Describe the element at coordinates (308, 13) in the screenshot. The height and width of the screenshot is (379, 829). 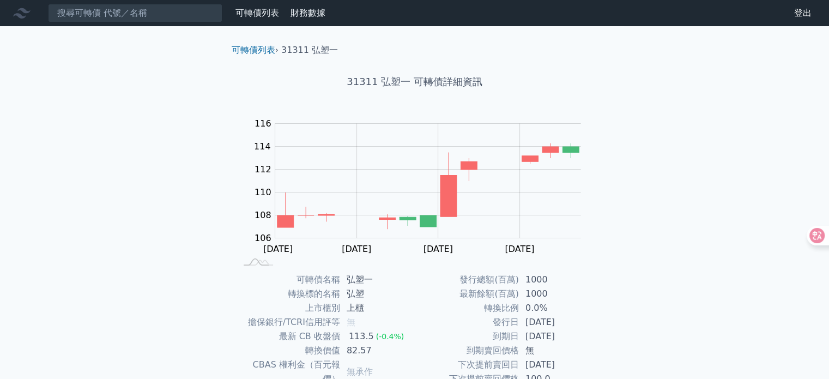
I see `a: 財務數據` at that location.